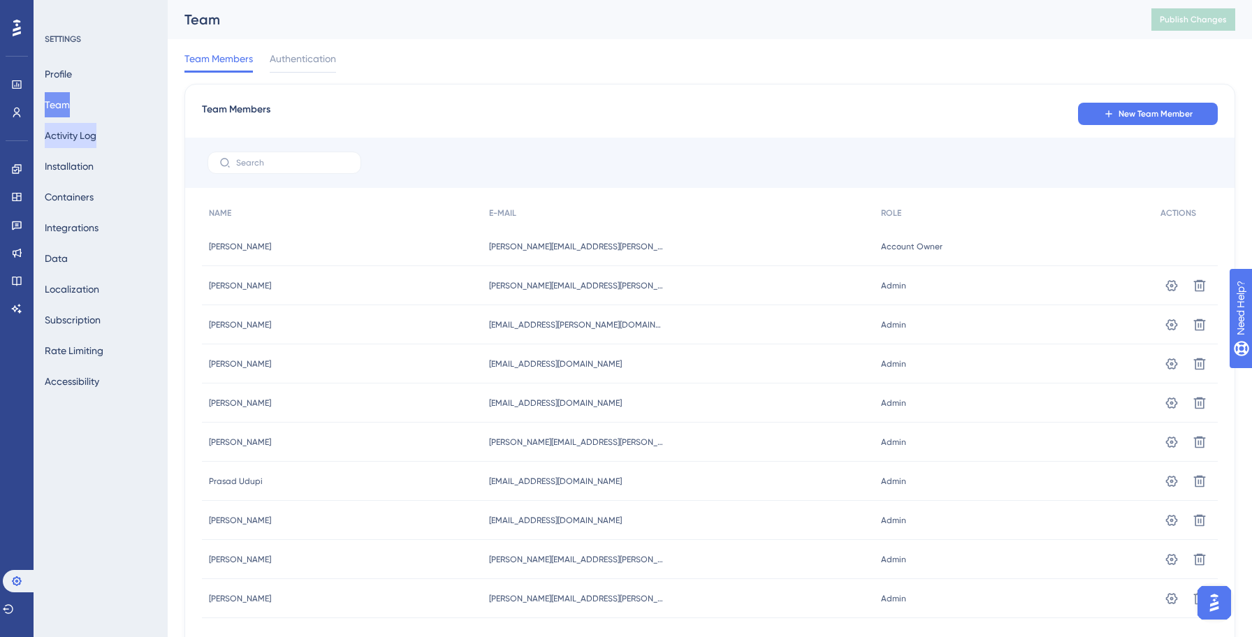 The width and height of the screenshot is (1252, 637). I want to click on button: Integrations, so click(71, 228).